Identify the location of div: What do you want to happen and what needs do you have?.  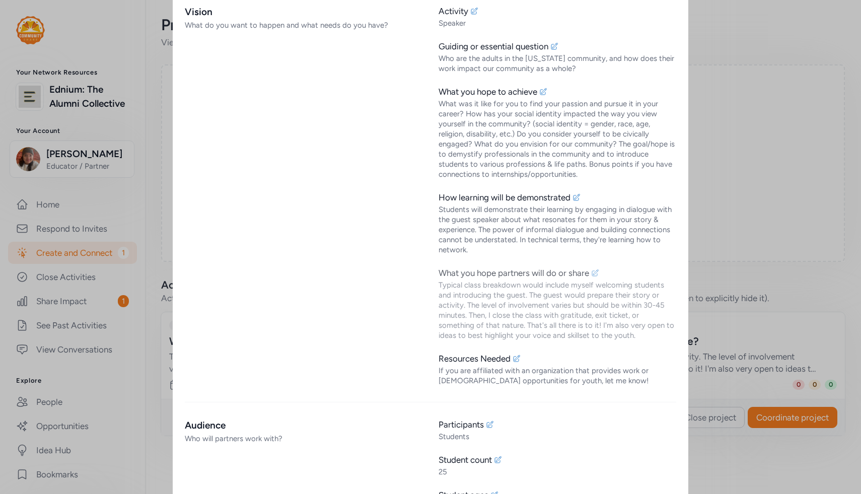
(304, 25).